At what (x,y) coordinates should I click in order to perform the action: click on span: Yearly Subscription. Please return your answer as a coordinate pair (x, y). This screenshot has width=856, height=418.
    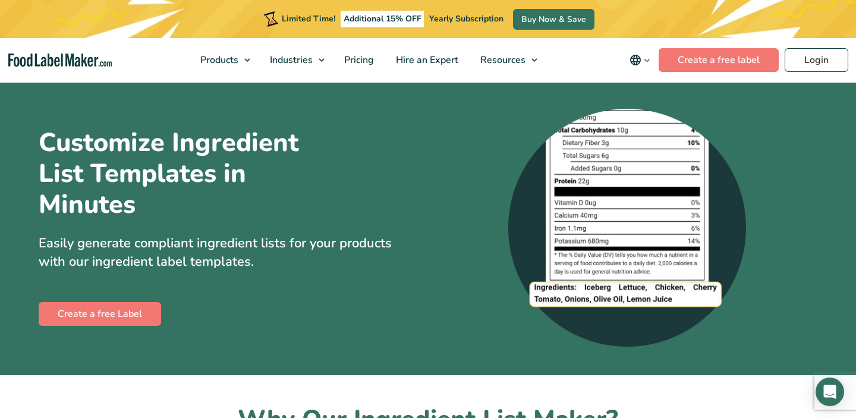
    Looking at the image, I should click on (466, 18).